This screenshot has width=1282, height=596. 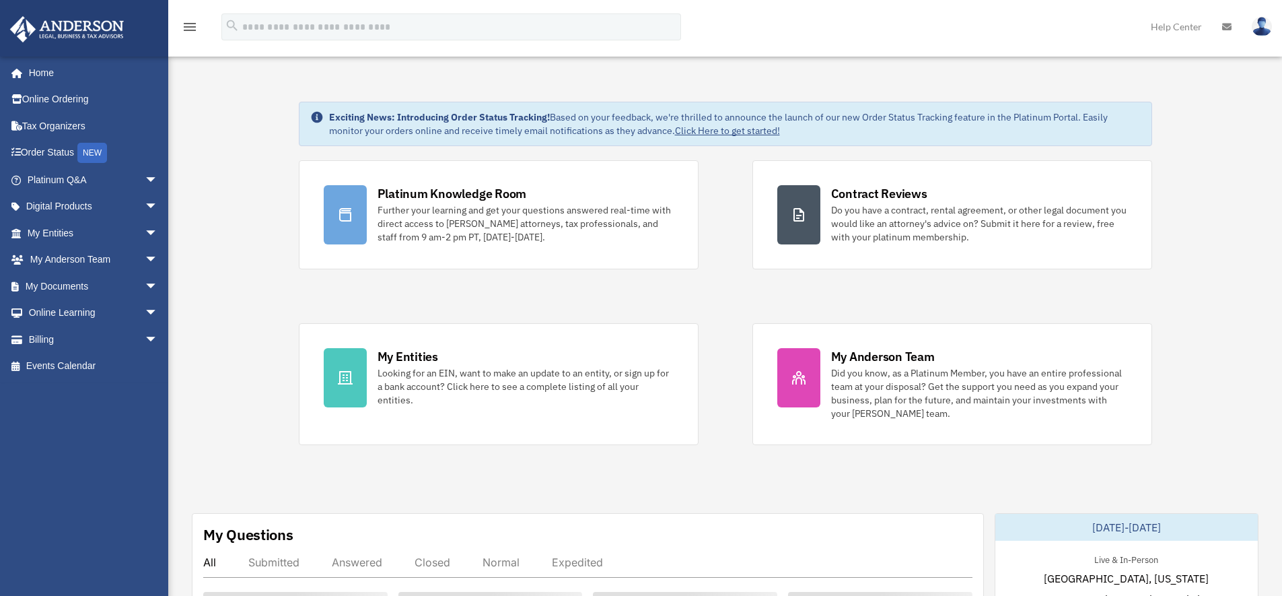 What do you see at coordinates (190, 27) in the screenshot?
I see `i: menu` at bounding box center [190, 27].